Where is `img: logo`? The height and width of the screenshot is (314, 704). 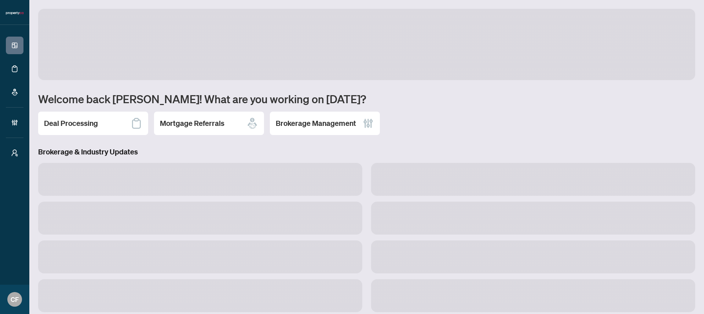
img: logo is located at coordinates (15, 13).